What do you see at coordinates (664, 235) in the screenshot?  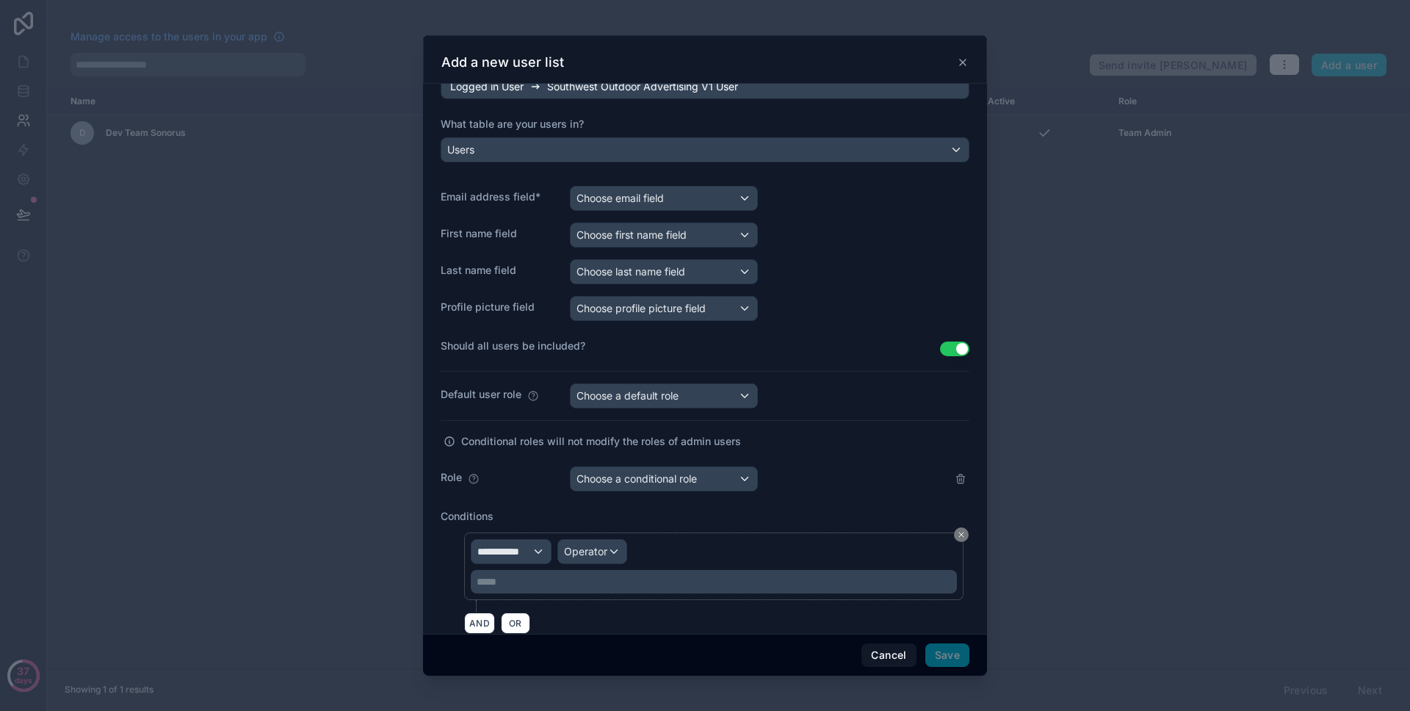 I see `button: Choose first name field` at bounding box center [664, 235].